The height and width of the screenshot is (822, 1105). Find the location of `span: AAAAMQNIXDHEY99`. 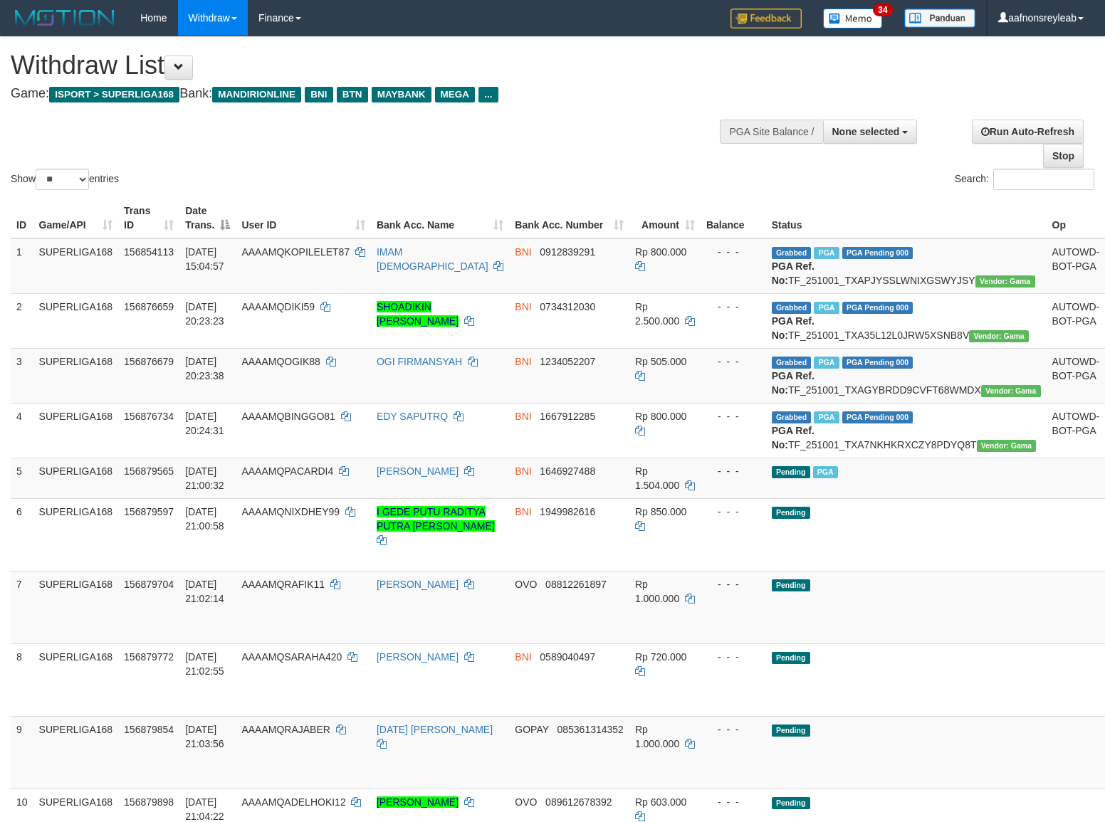

span: AAAAMQNIXDHEY99 is located at coordinates (290, 512).